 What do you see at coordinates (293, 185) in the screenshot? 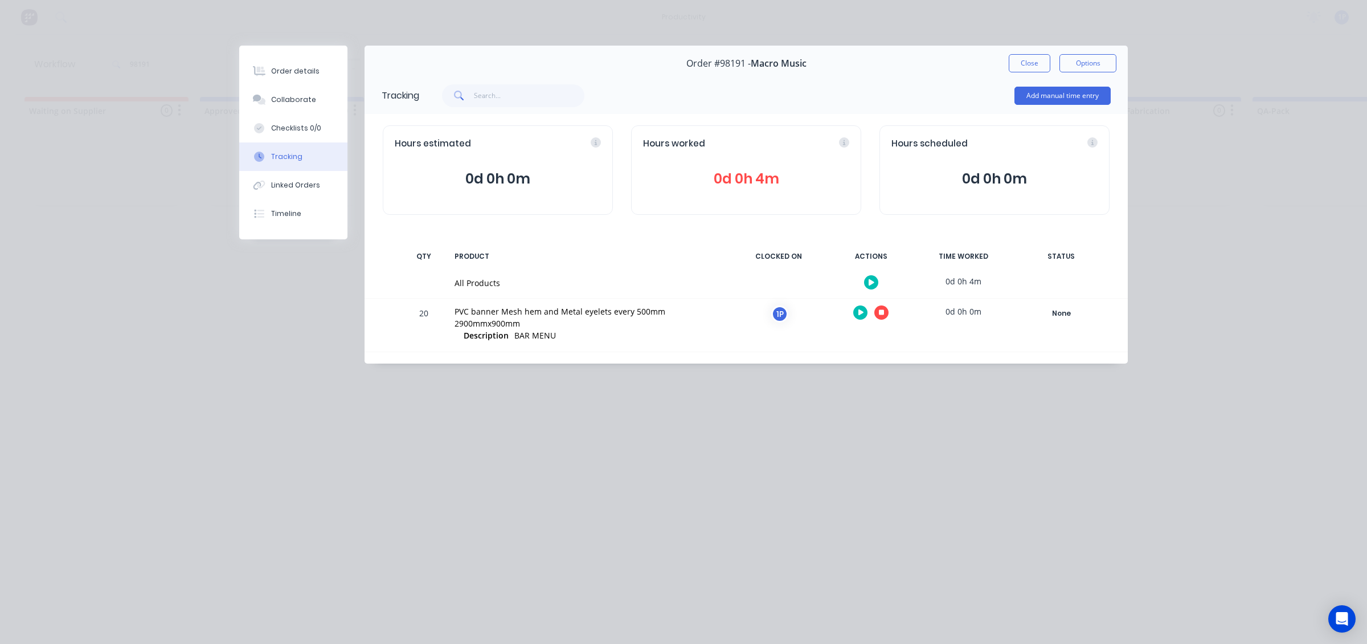
I see `button: Linked Orders` at bounding box center [293, 185].